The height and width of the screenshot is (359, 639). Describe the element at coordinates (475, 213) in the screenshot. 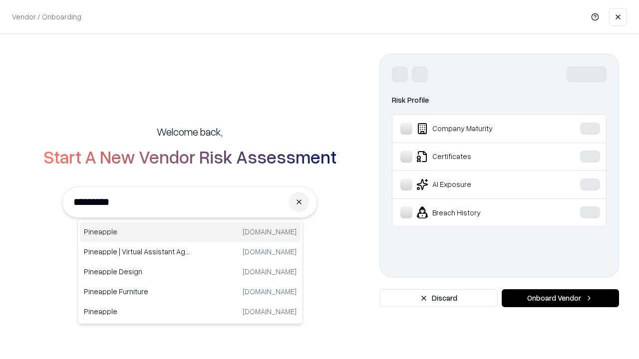

I see `div: Breach History` at that location.